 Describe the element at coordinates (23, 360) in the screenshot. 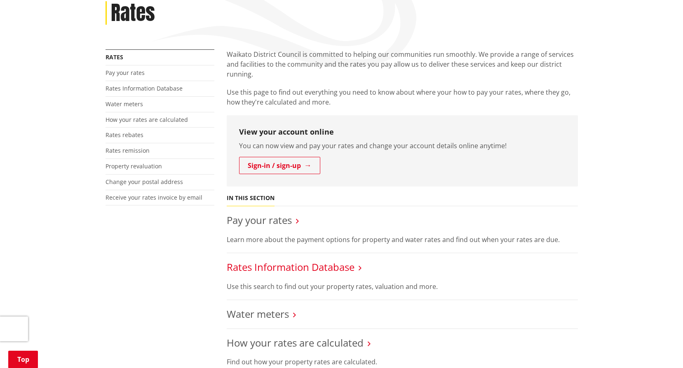

I see `a: Top` at that location.